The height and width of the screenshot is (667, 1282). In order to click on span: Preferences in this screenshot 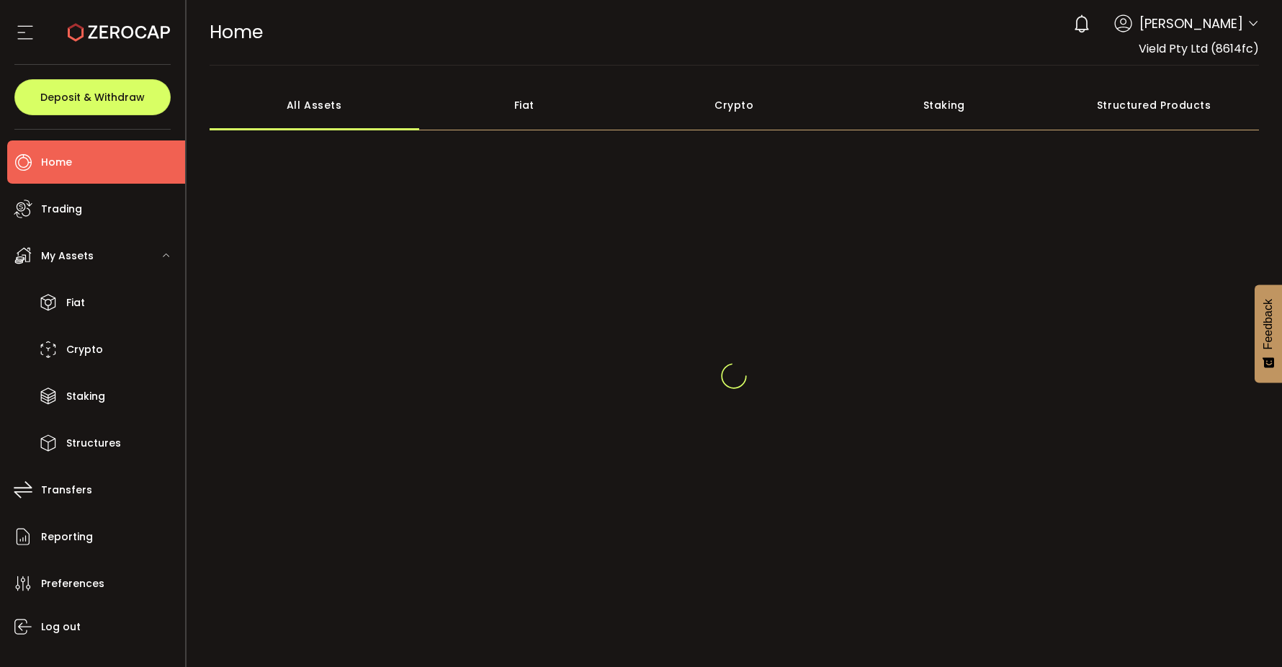, I will do `click(73, 583)`.